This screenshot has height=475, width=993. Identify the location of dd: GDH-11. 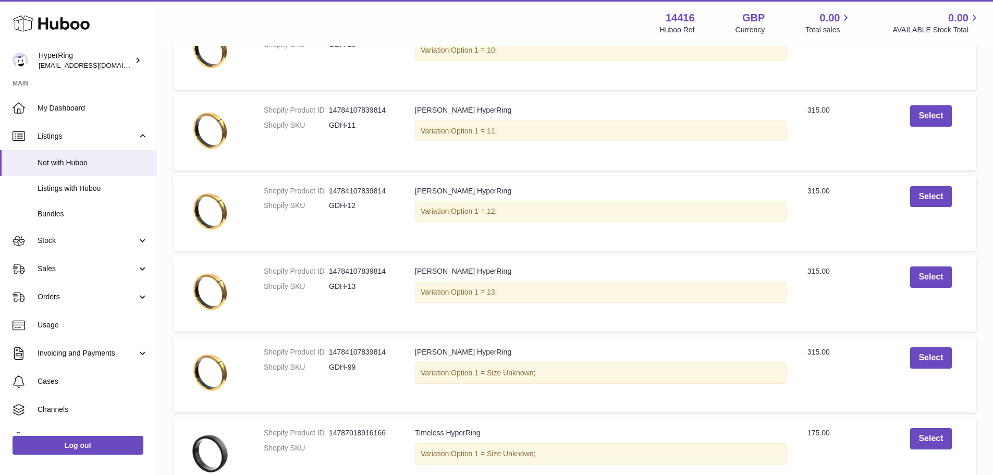
(361, 125).